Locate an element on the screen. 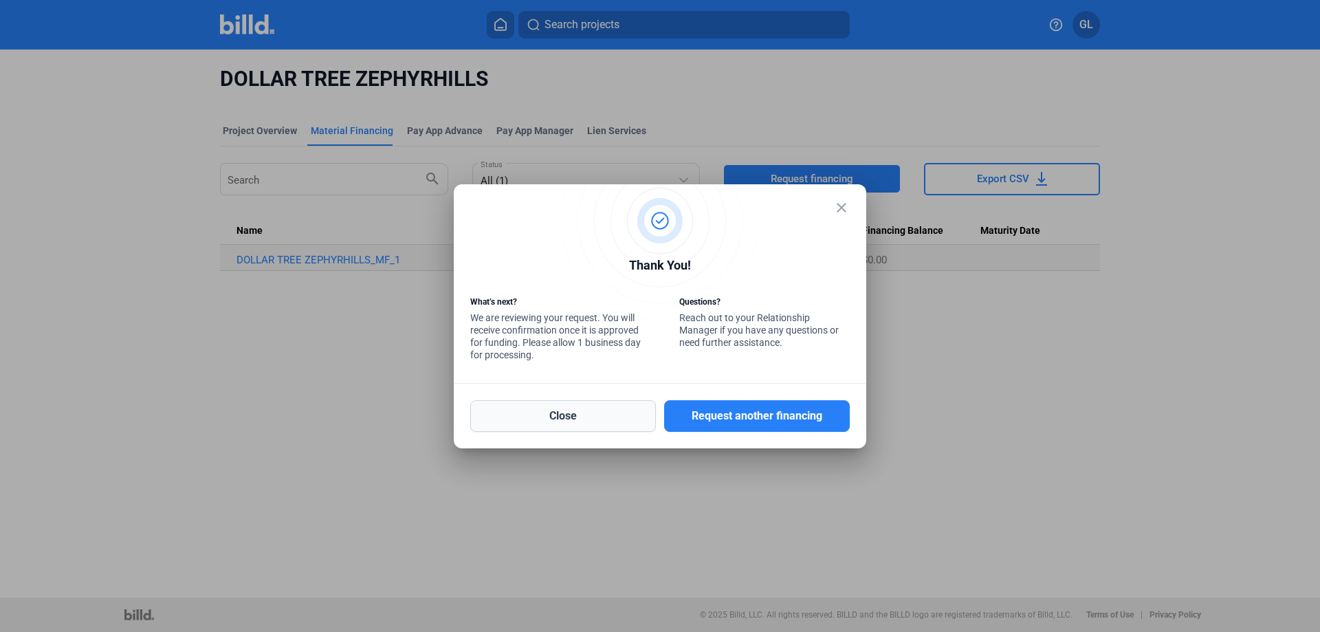  div: Reach out to your Relationship Manager if you have any questions or need further assistance. is located at coordinates (764, 324).